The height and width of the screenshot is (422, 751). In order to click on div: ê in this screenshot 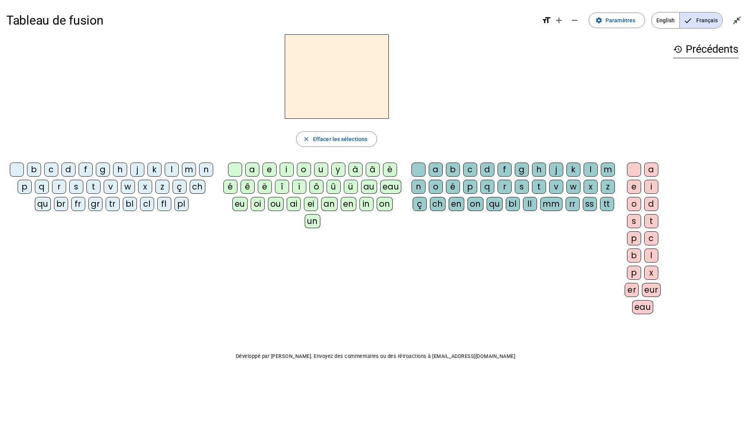, I will do `click(248, 187)`.